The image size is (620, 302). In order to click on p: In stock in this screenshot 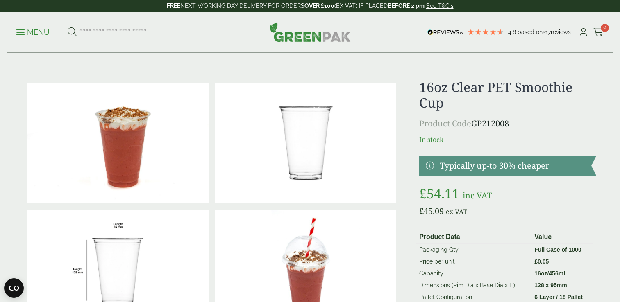, I will do `click(507, 140)`.